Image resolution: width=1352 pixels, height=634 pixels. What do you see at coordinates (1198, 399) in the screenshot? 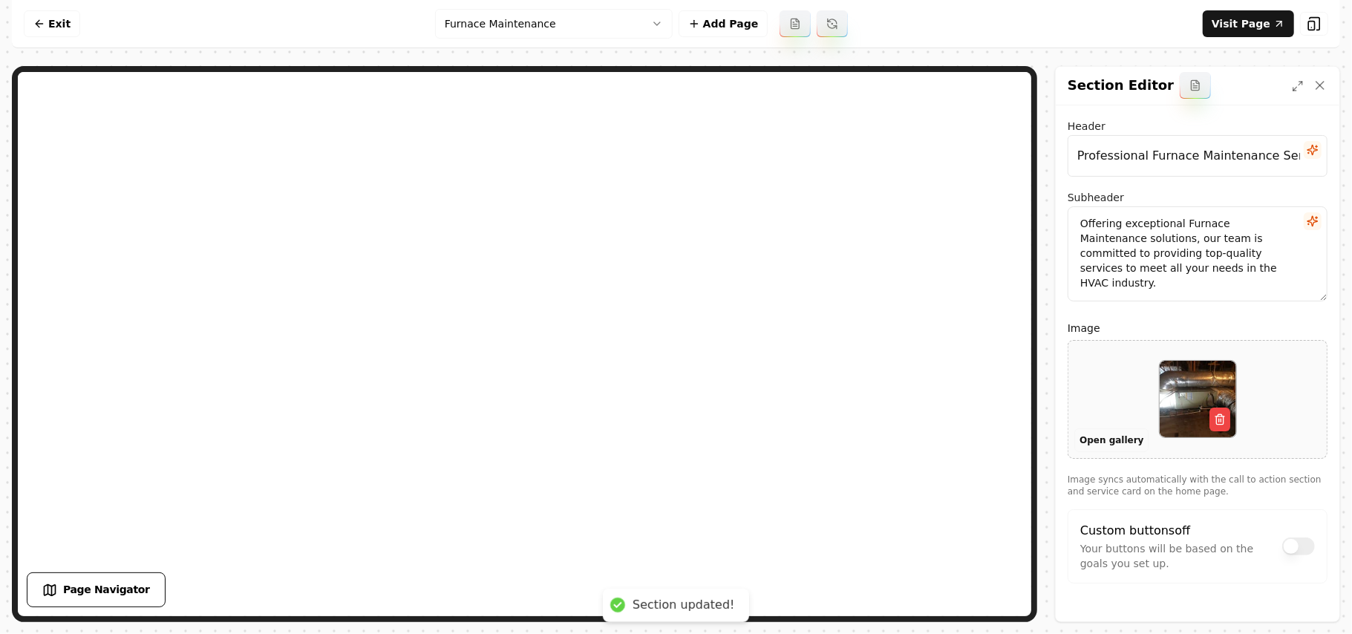
I see `img: image` at bounding box center [1198, 399].